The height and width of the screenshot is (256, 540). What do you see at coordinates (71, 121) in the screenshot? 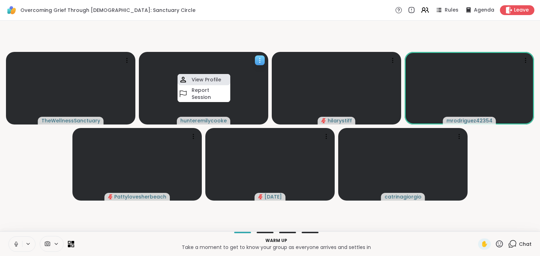
I see `span: TheWellnessSanctuary` at bounding box center [71, 121].